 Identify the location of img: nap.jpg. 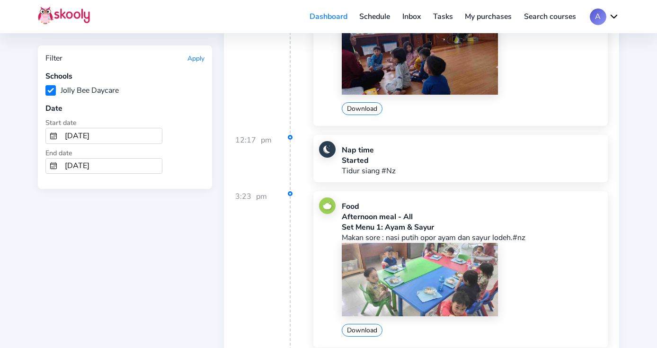
(327, 149).